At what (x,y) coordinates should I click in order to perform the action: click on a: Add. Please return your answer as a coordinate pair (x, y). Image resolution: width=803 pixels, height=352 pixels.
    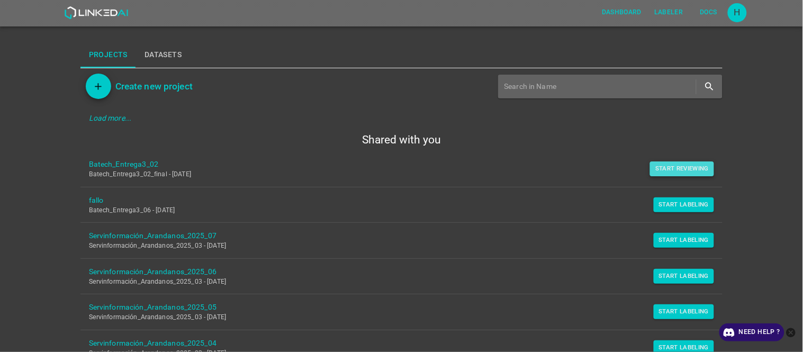
    Looking at the image, I should click on (98, 86).